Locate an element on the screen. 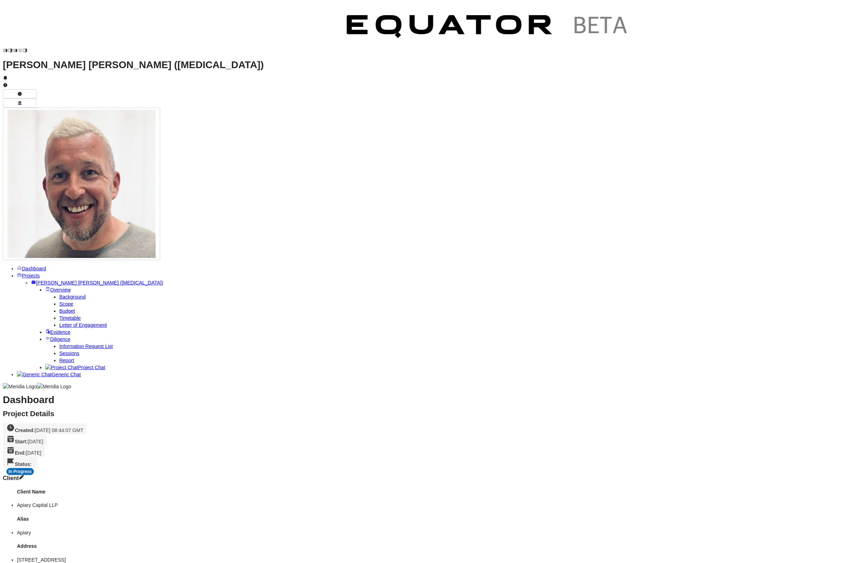  a: Projects is located at coordinates (28, 276).